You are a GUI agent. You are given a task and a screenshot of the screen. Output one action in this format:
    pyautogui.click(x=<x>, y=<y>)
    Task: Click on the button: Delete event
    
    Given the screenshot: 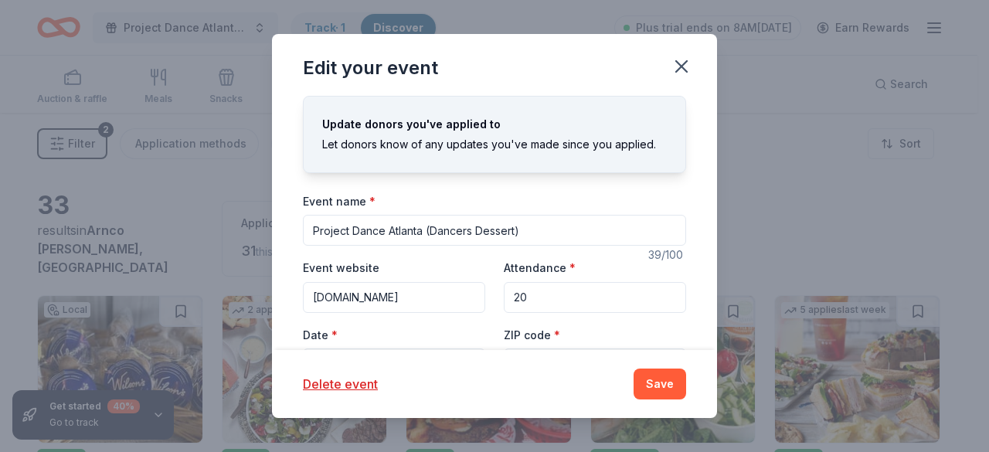 What is the action you would take?
    pyautogui.click(x=340, y=384)
    